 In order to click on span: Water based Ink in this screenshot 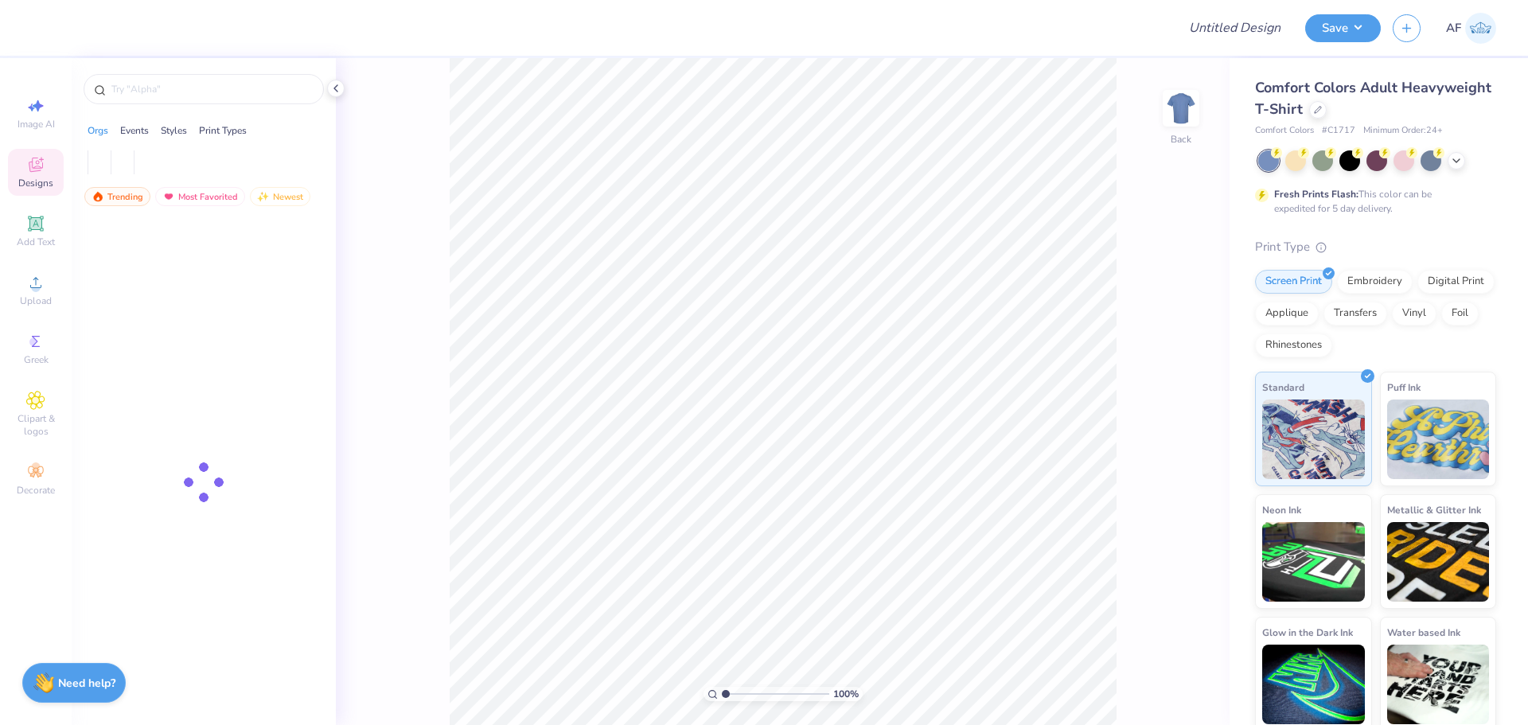, I will do `click(1424, 632)`.